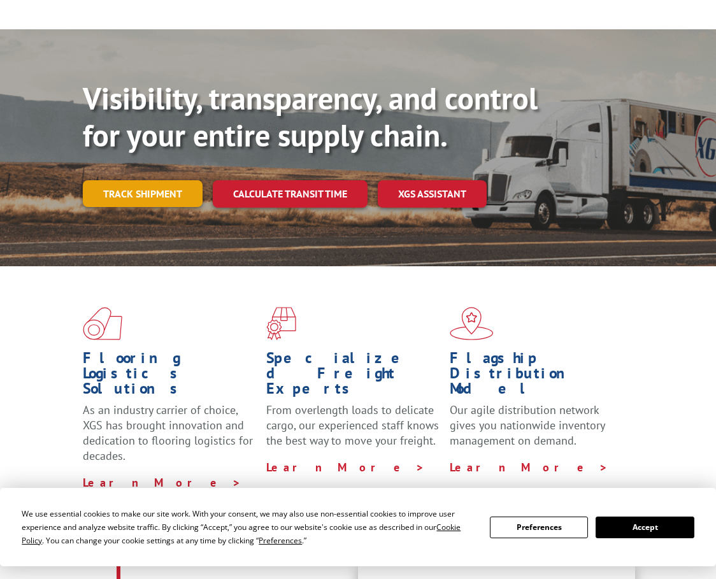  I want to click on span: Our agile distribution network gives you nationwide inventory management on demand., so click(527, 425).